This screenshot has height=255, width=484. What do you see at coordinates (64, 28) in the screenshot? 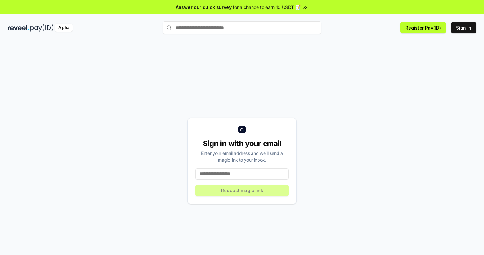
I see `div: Alpha` at bounding box center [64, 28].